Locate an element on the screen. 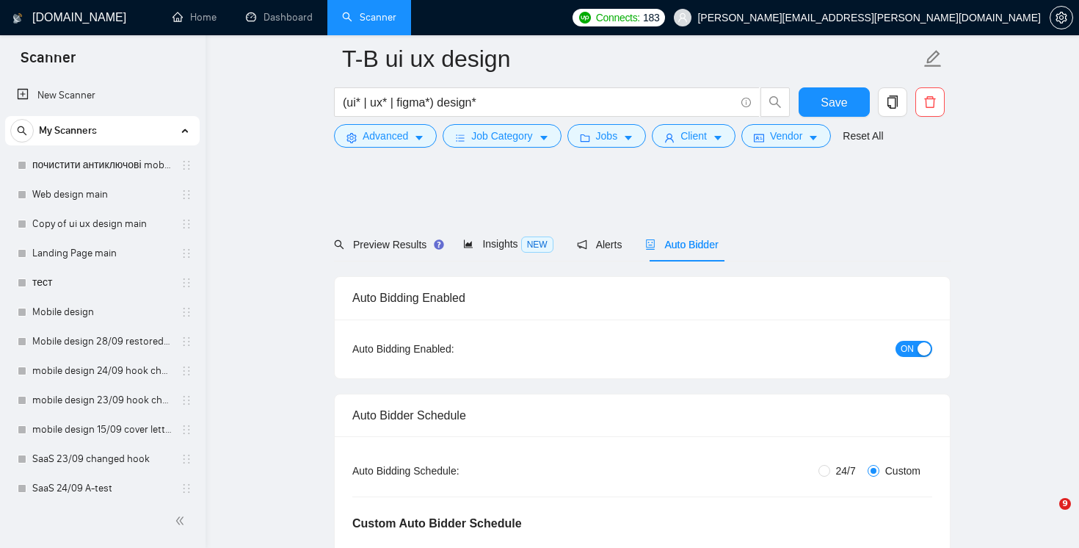 This screenshot has height=548, width=1079. button: idcardVendorcaret-down is located at coordinates (786, 136).